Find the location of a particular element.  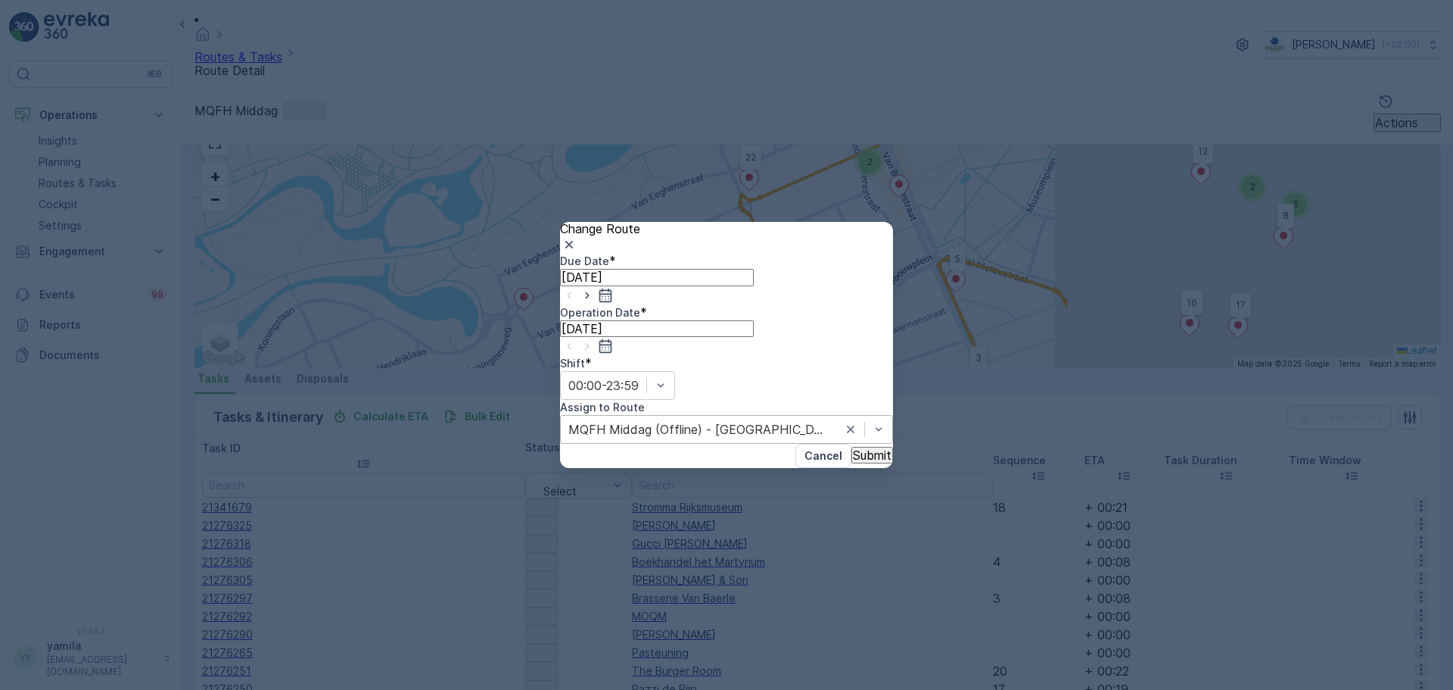

p: Submit is located at coordinates (872, 455).